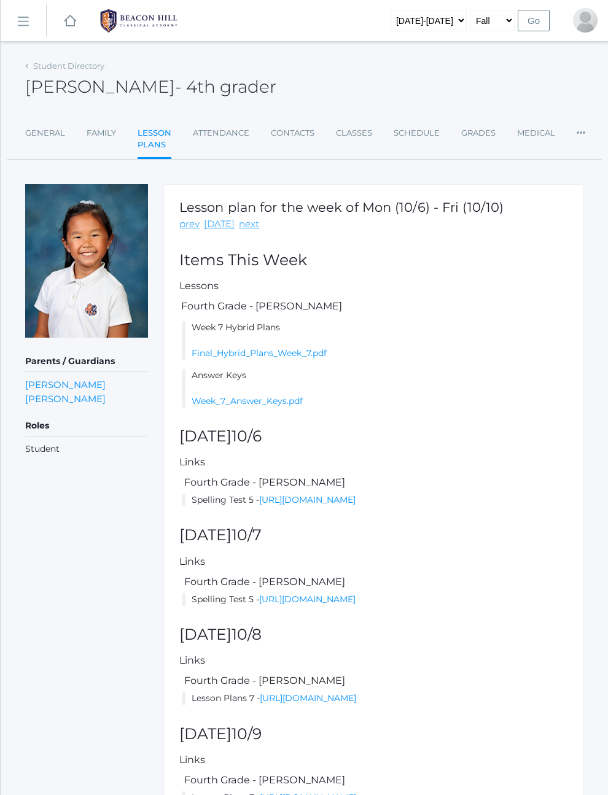  I want to click on a: Lesson Plans, so click(154, 140).